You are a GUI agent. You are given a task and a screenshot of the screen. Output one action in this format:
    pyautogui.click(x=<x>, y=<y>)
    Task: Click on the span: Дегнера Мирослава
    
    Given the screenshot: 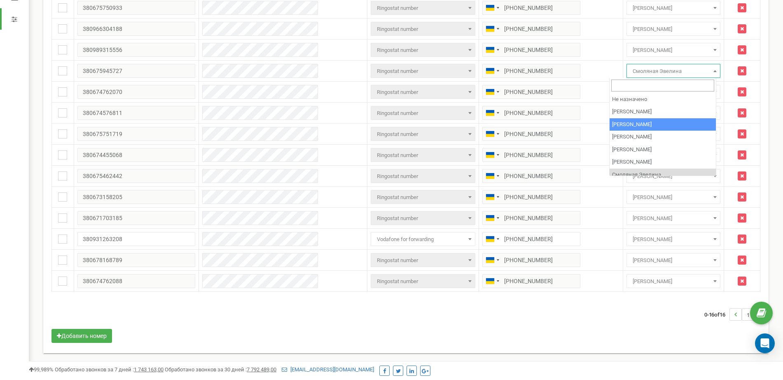 What is the action you would take?
    pyautogui.click(x=674, y=50)
    